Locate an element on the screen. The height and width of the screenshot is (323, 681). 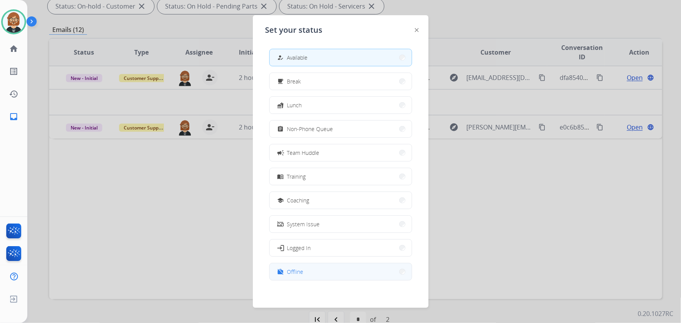
button: Break is located at coordinates (341, 81).